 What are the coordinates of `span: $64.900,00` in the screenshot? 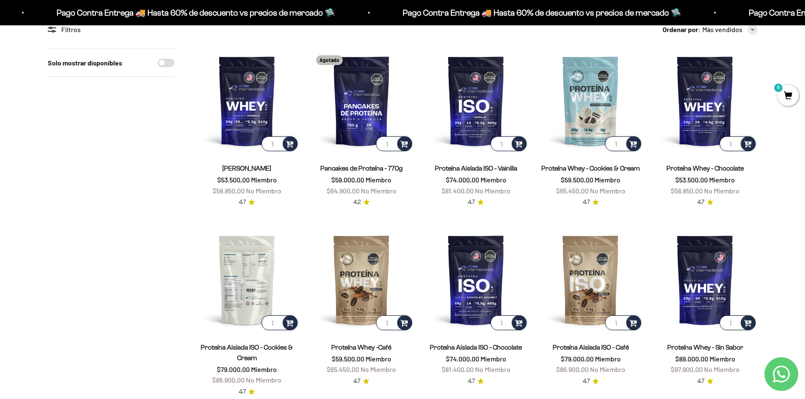 It's located at (343, 191).